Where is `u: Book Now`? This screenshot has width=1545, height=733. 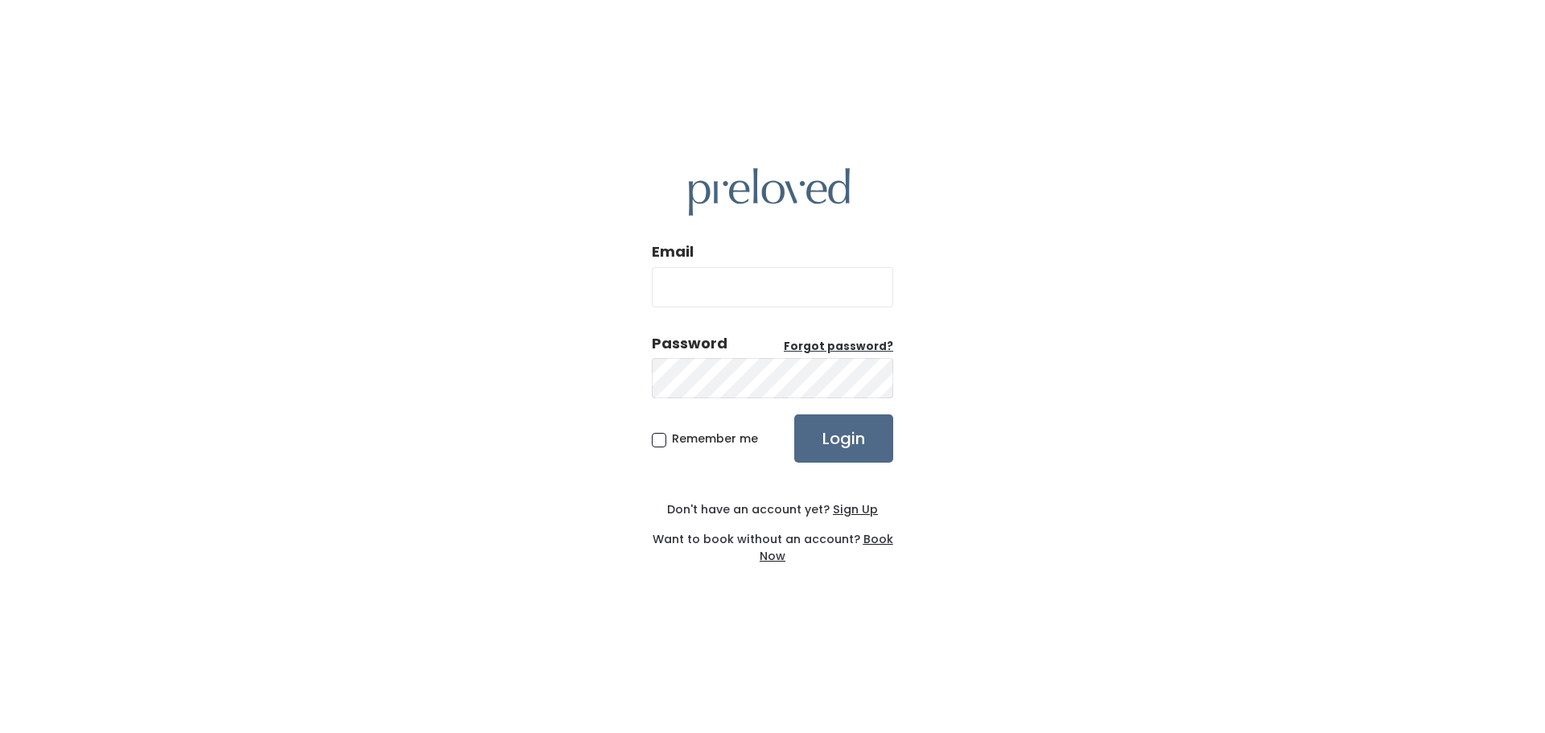 u: Book Now is located at coordinates (826, 547).